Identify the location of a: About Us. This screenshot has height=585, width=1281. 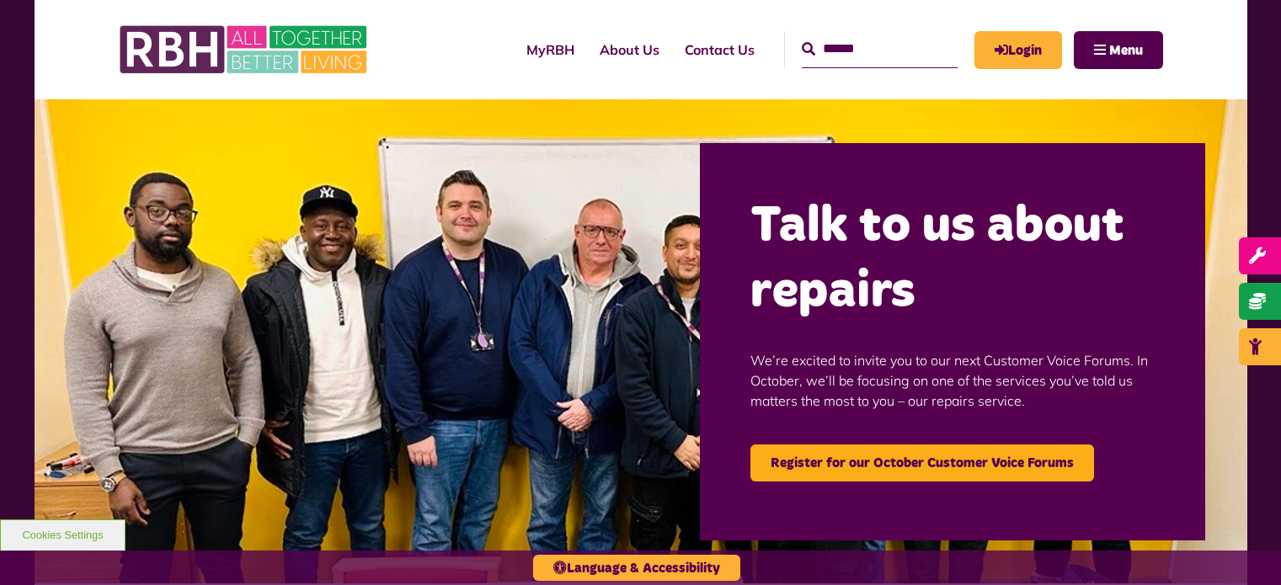
(629, 50).